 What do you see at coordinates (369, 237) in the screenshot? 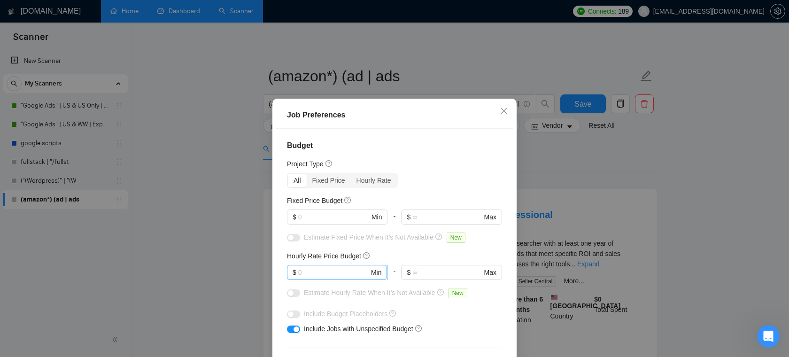
I see `span: Estimate Fixed Price When It’s Not Available` at bounding box center [369, 237].